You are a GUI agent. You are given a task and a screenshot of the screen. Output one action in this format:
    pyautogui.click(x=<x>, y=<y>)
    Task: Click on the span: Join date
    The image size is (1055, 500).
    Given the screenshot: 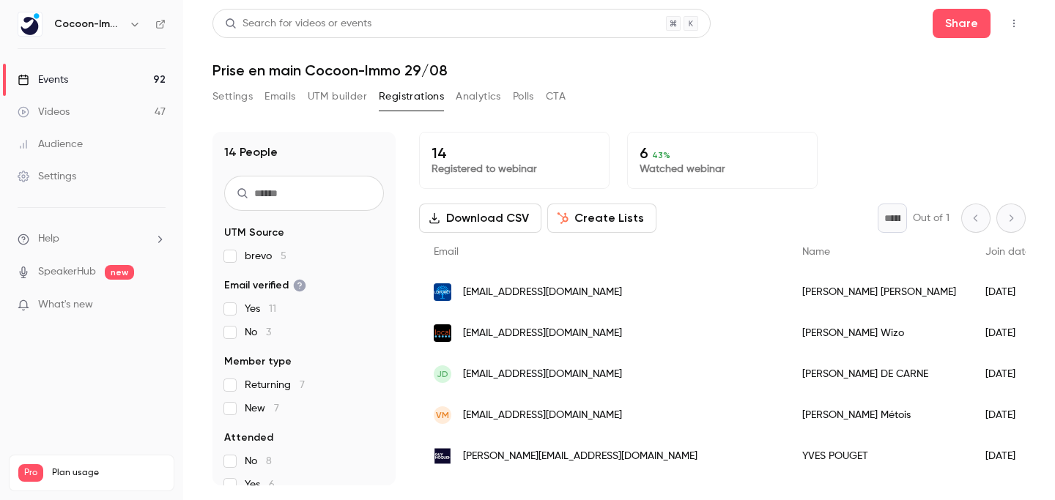 What is the action you would take?
    pyautogui.click(x=1008, y=252)
    